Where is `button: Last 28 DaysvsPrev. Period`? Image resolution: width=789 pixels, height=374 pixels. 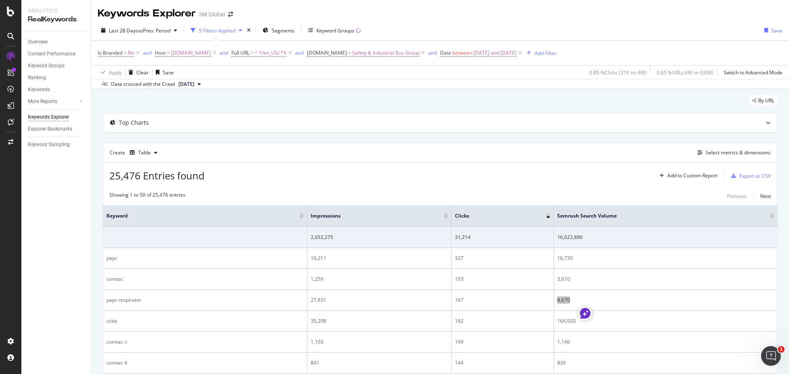
button: Last 28 DaysvsPrev. Period is located at coordinates (139, 30).